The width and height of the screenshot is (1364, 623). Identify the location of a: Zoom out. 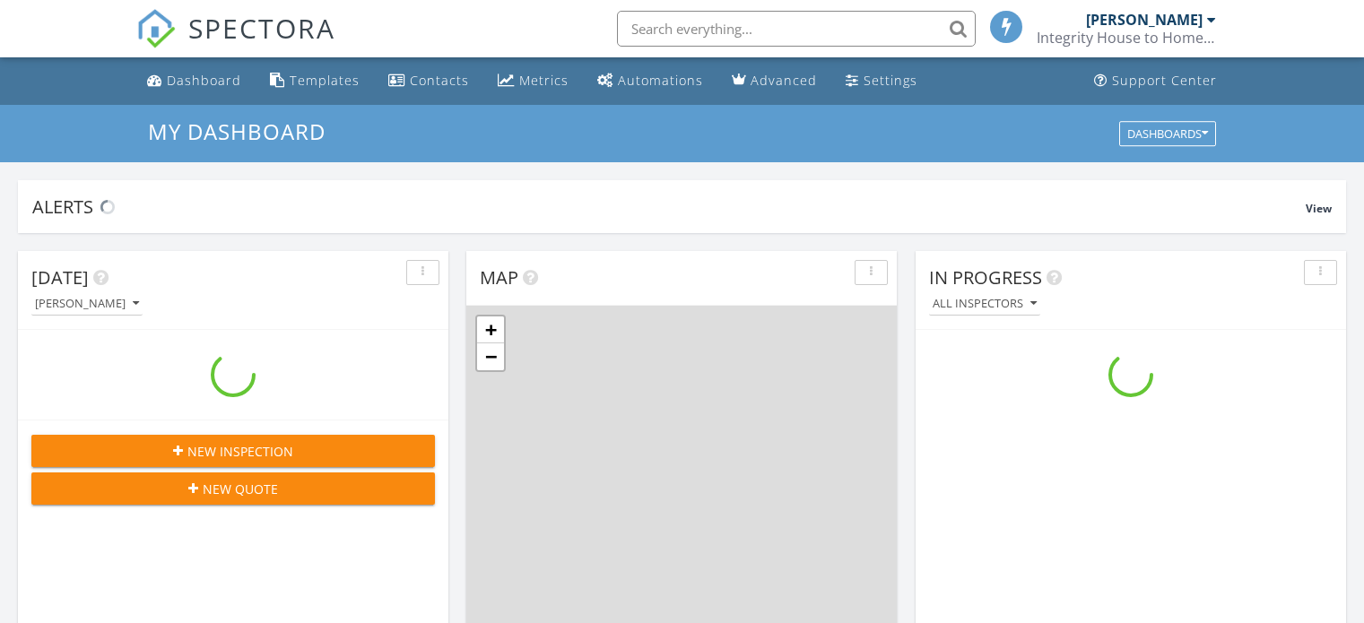
(491, 357).